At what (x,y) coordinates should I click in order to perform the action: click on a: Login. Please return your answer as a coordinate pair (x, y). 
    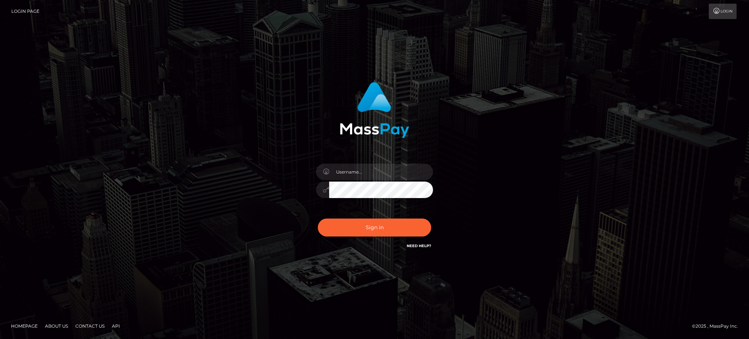
    Looking at the image, I should click on (723, 11).